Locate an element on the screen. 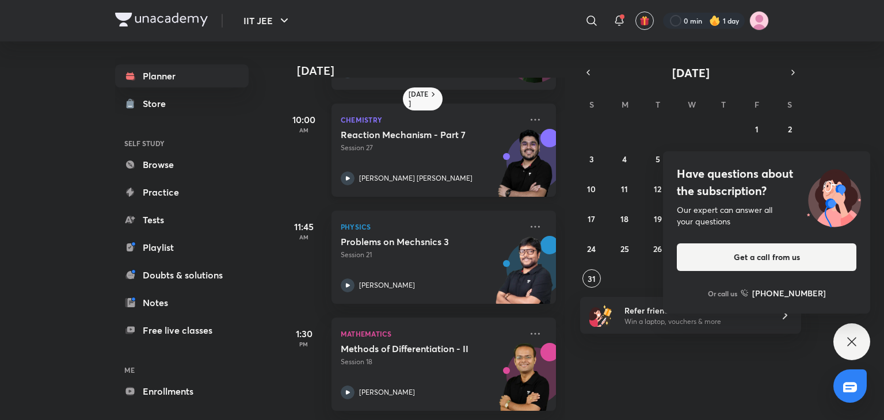 The image size is (884, 420). h5: Problems on Mechsnics 3 is located at coordinates (412, 242).